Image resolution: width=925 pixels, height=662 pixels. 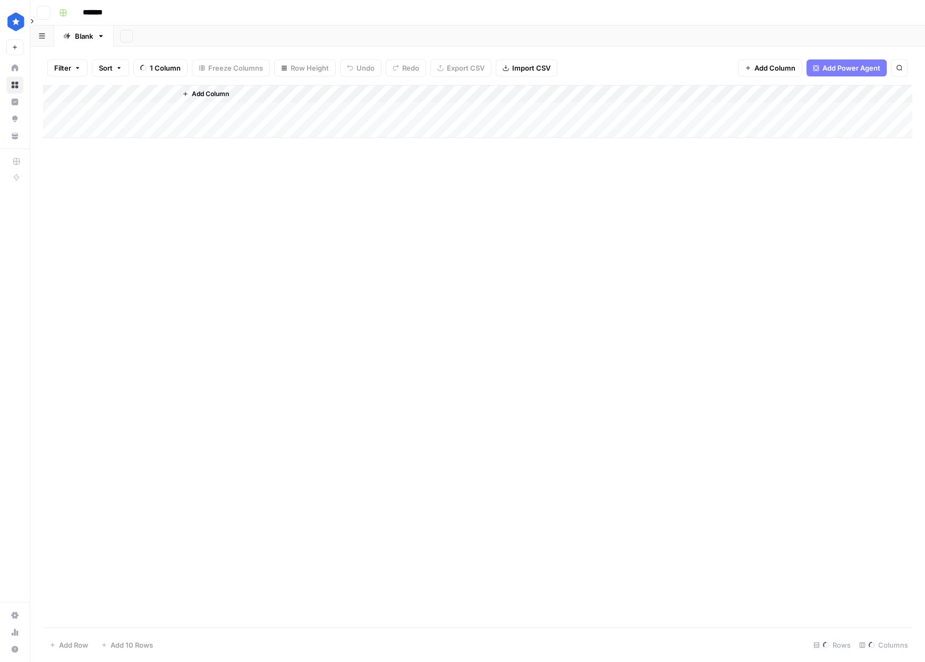 I want to click on button: Add 10 Rows, so click(x=127, y=645).